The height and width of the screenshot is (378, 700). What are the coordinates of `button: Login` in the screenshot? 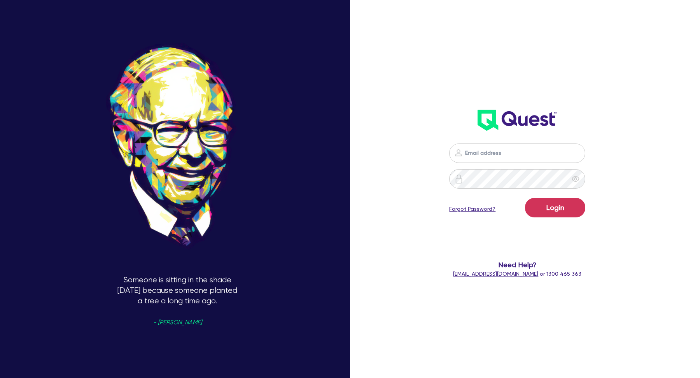 It's located at (555, 208).